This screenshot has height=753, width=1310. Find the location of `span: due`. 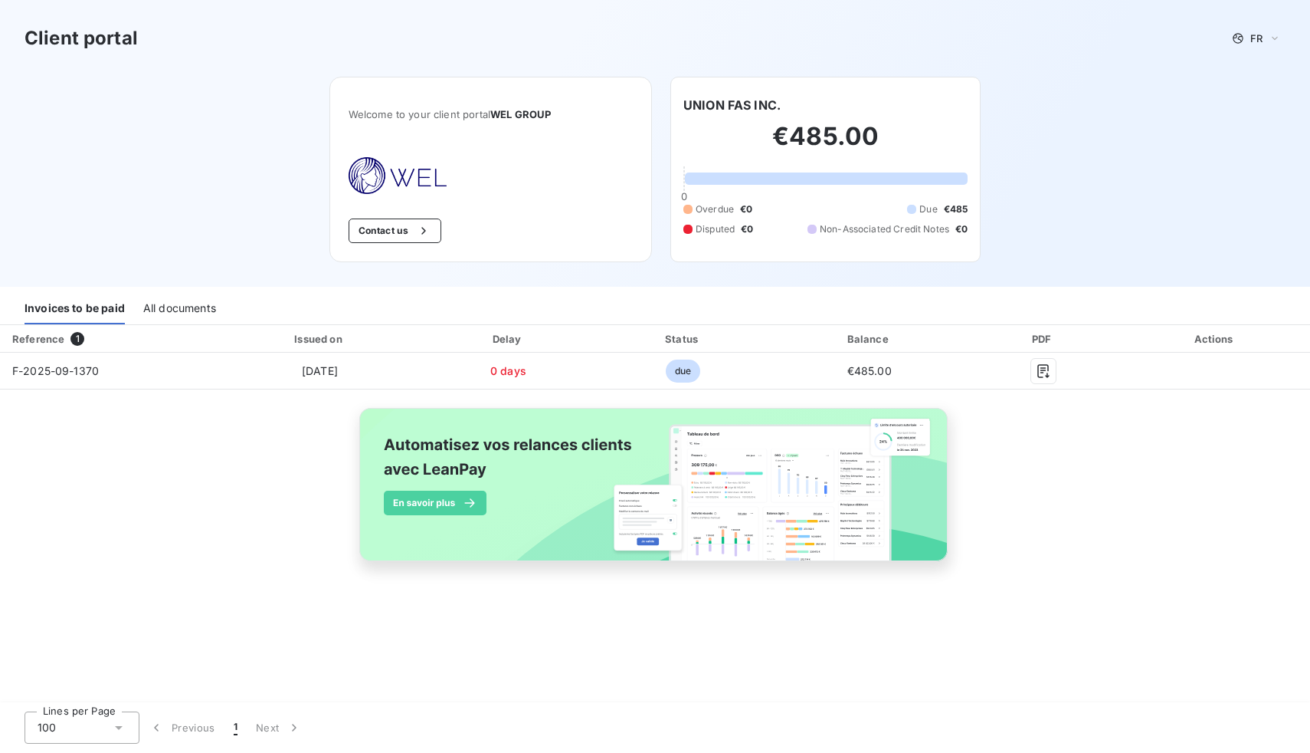

span: due is located at coordinates (683, 371).